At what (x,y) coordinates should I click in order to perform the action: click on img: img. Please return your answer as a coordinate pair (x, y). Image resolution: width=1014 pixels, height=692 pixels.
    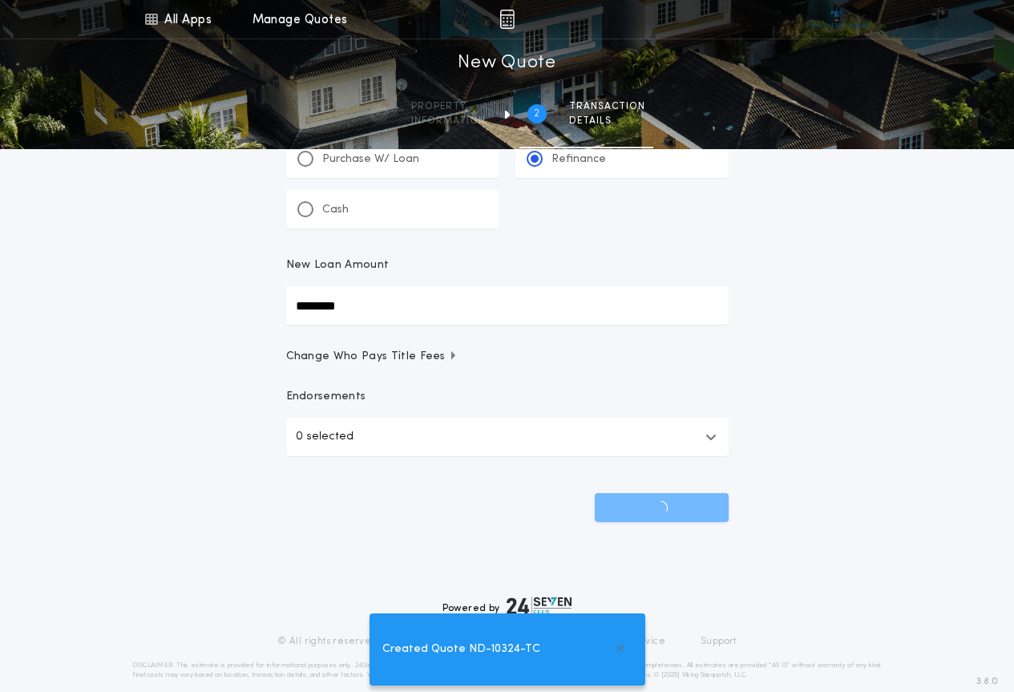
    Looking at the image, I should click on (507, 19).